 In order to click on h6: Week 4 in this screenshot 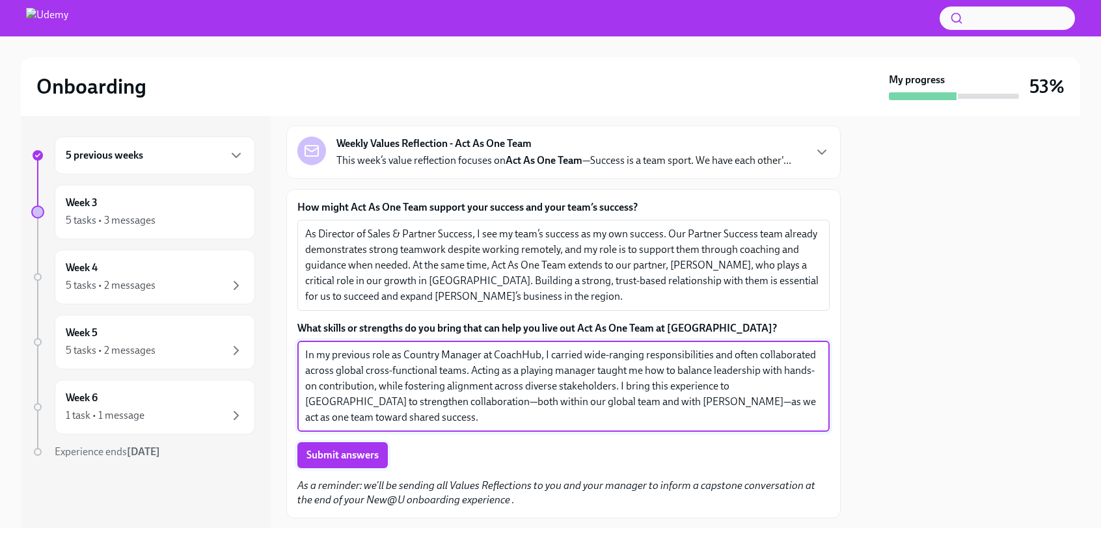, I will do `click(81, 268)`.